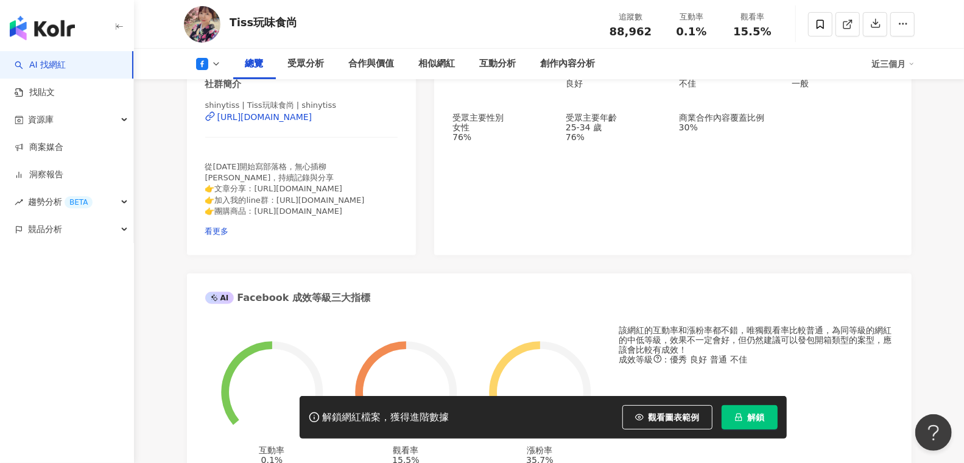 This screenshot has height=463, width=964. I want to click on span: 普通, so click(719, 359).